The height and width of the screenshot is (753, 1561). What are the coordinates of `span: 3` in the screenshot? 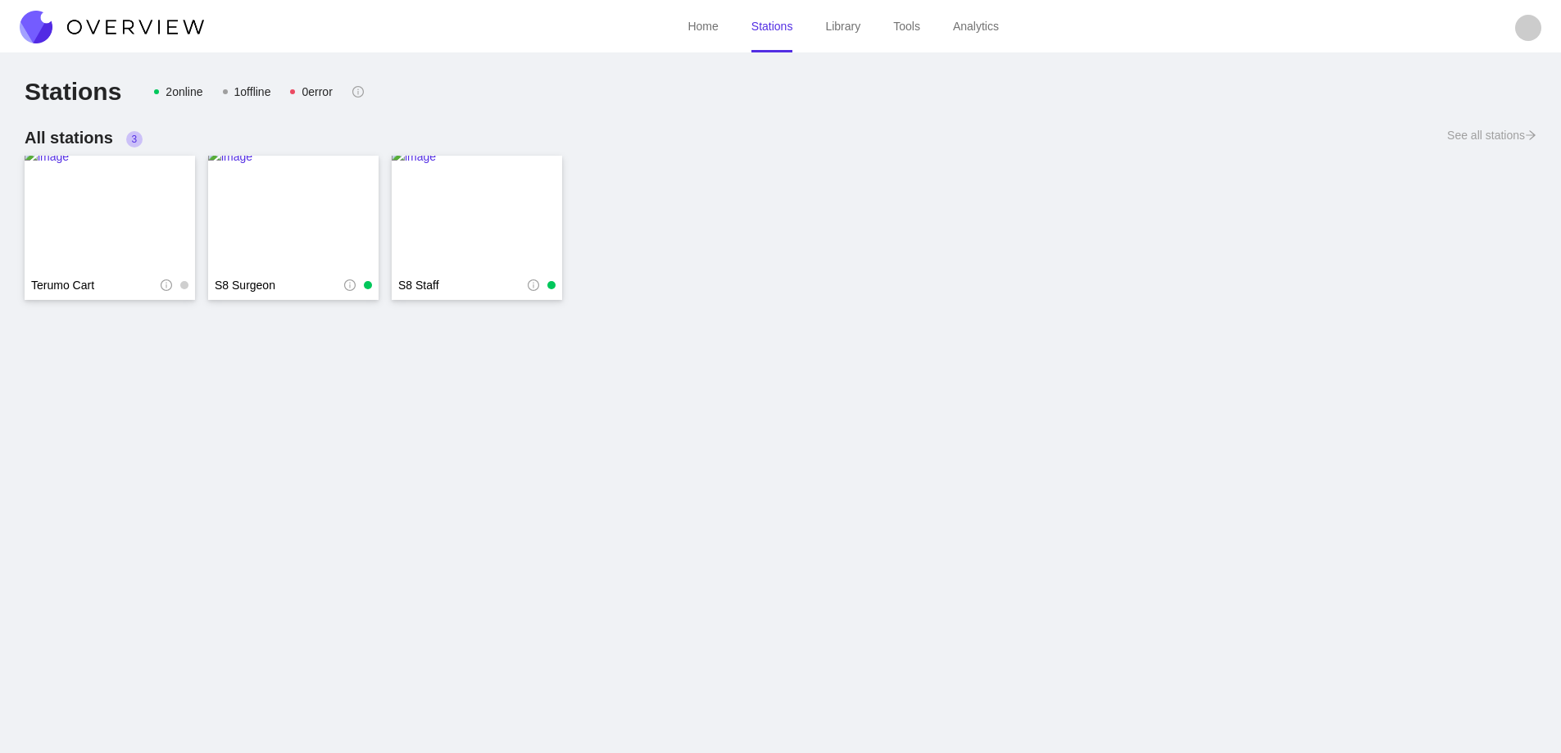 It's located at (134, 139).